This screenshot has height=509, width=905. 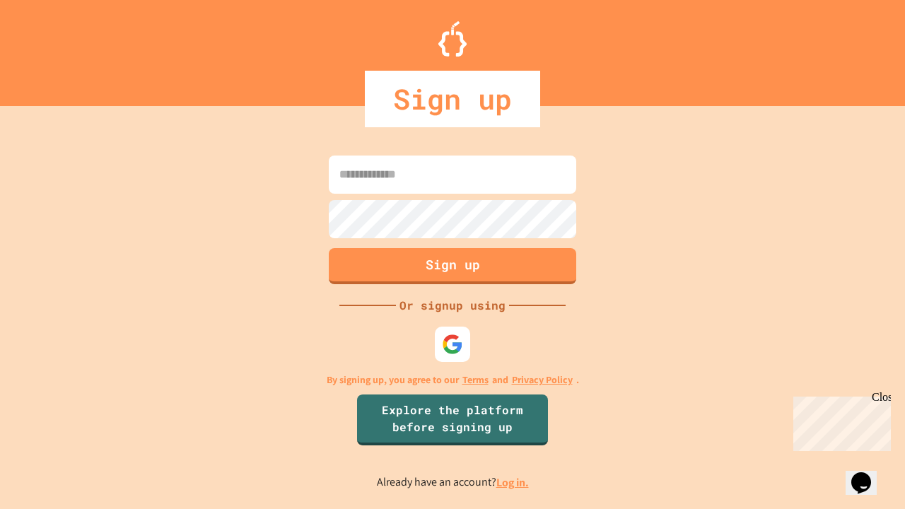 I want to click on a: Privacy Policy, so click(x=542, y=380).